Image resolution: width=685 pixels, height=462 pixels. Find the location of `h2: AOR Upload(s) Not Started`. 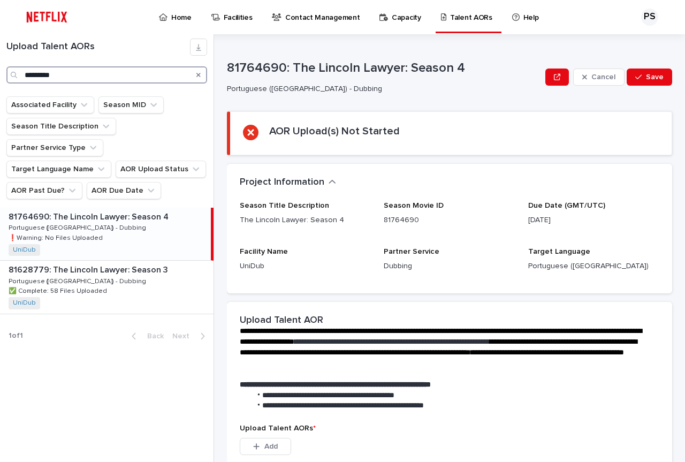

h2: AOR Upload(s) Not Started is located at coordinates (335, 131).